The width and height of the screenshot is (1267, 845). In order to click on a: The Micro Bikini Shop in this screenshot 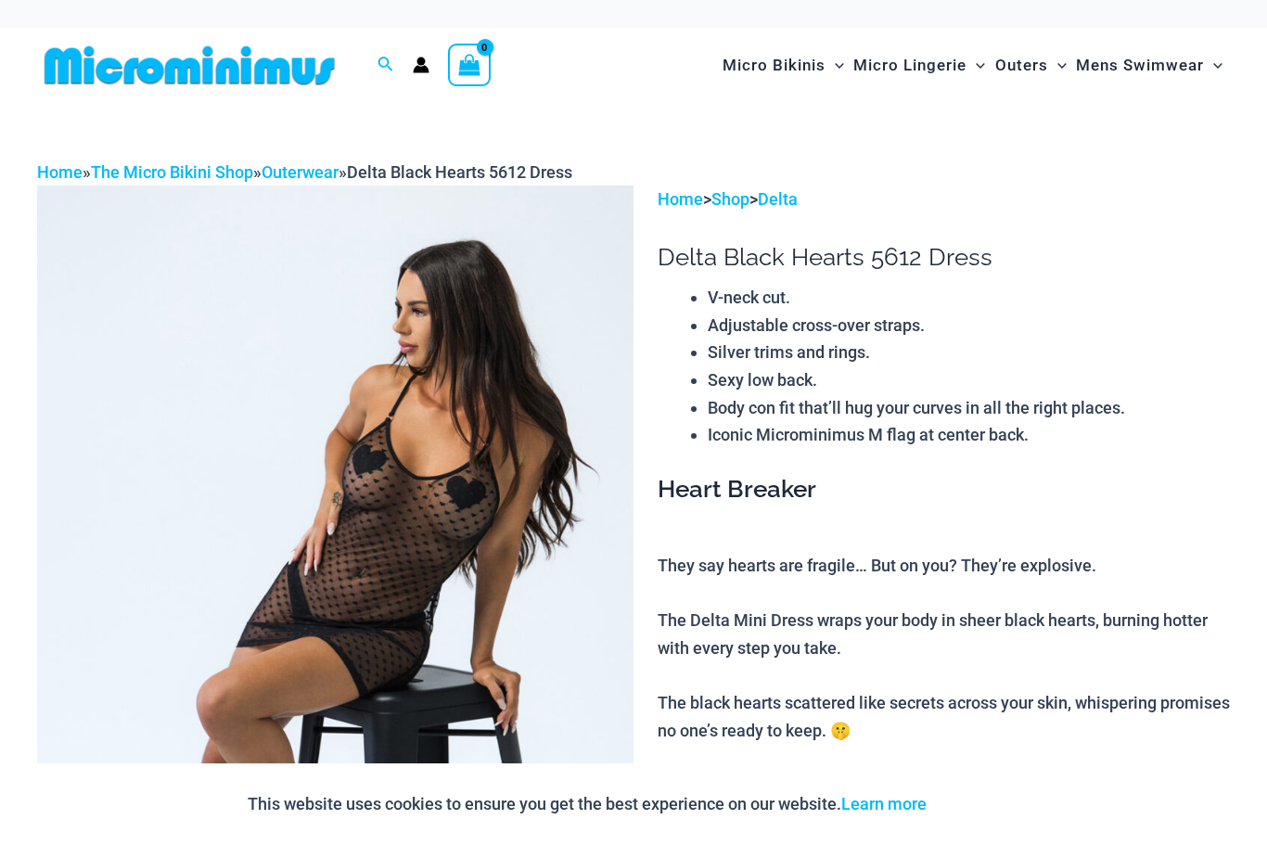, I will do `click(172, 172)`.